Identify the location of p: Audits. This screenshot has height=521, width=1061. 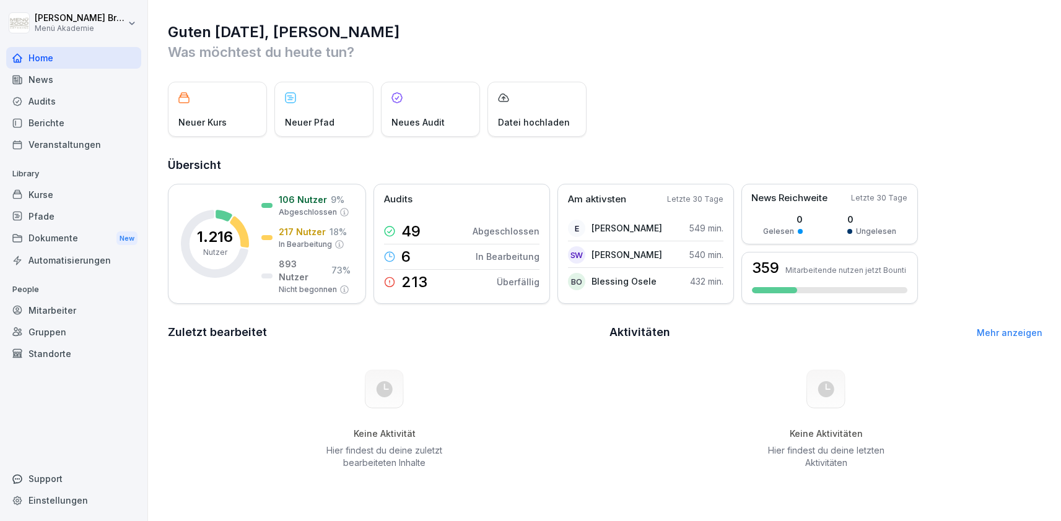
(398, 199).